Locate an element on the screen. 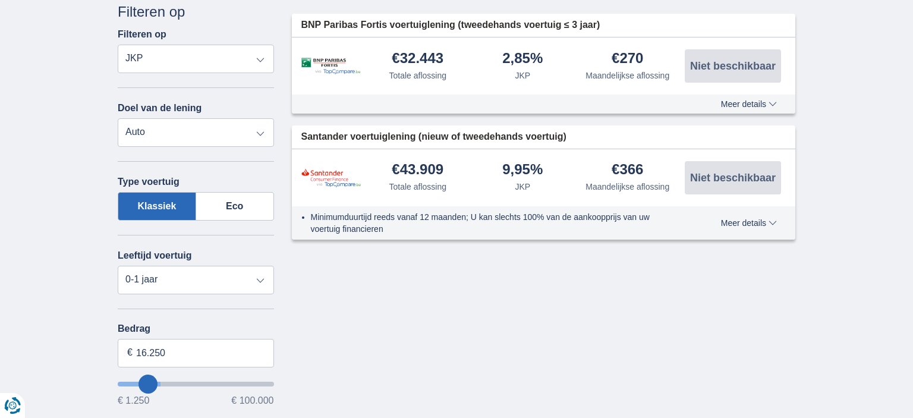 Image resolution: width=913 pixels, height=418 pixels. img: product.pl.alt Santander is located at coordinates (331, 177).